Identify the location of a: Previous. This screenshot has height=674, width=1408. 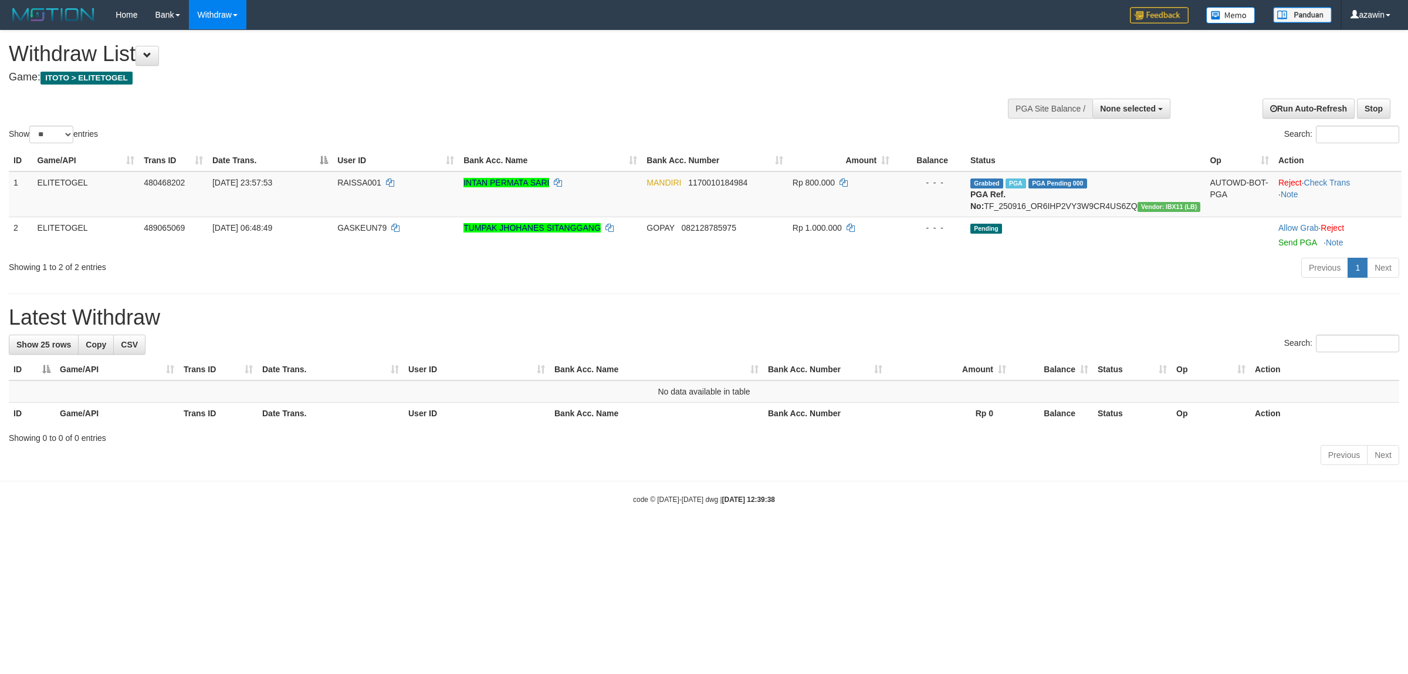
(1325, 268).